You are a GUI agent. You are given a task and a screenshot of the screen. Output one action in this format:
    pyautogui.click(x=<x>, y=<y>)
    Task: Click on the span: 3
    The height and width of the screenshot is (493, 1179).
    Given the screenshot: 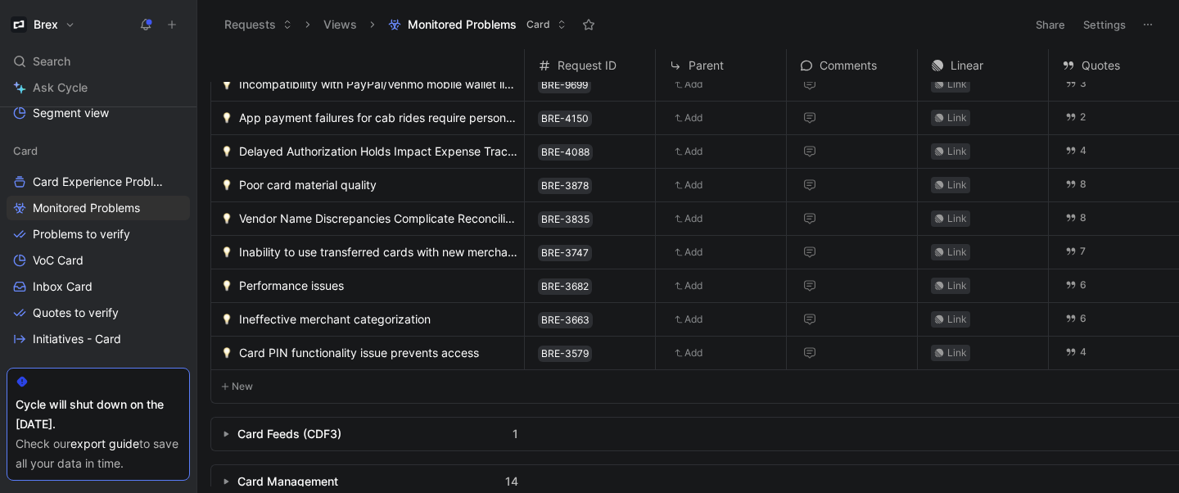 What is the action you would take?
    pyautogui.click(x=1083, y=84)
    